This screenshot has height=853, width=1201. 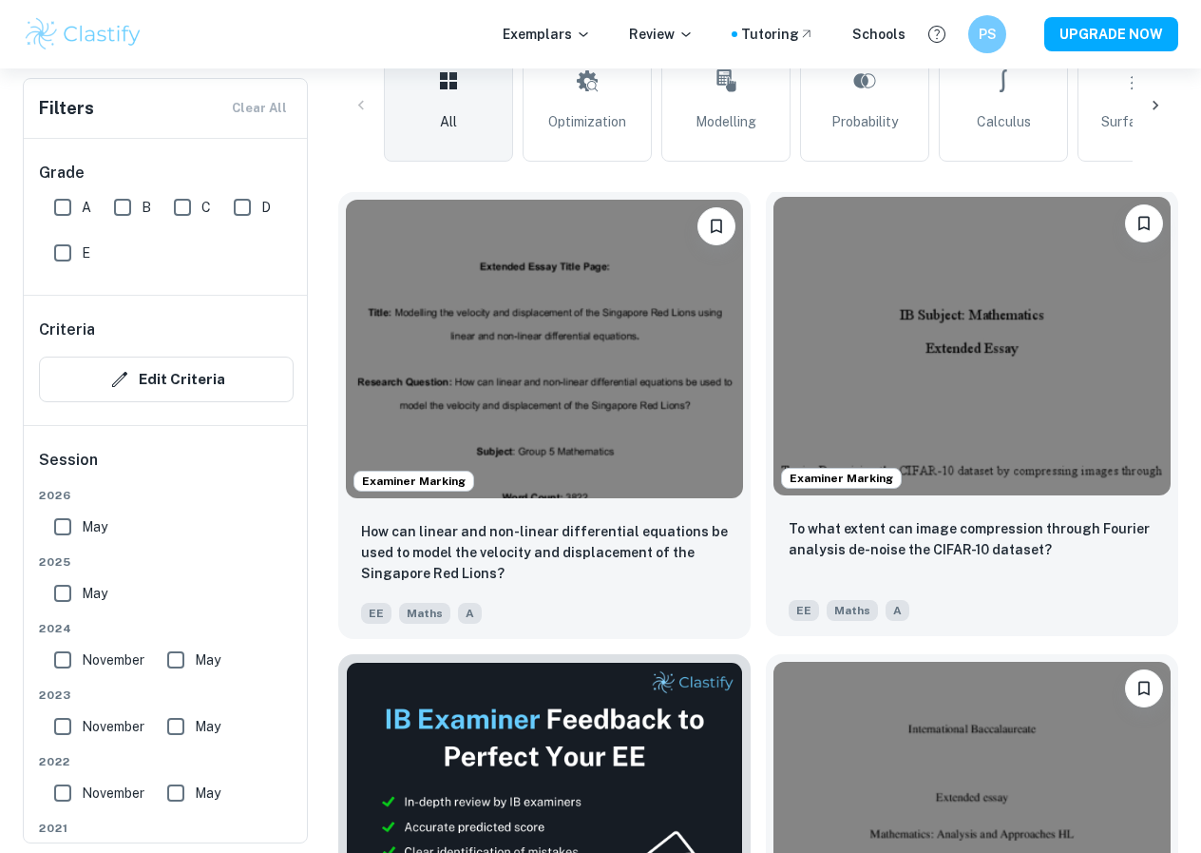 What do you see at coordinates (777, 34) in the screenshot?
I see `div: Tutoring` at bounding box center [777, 34].